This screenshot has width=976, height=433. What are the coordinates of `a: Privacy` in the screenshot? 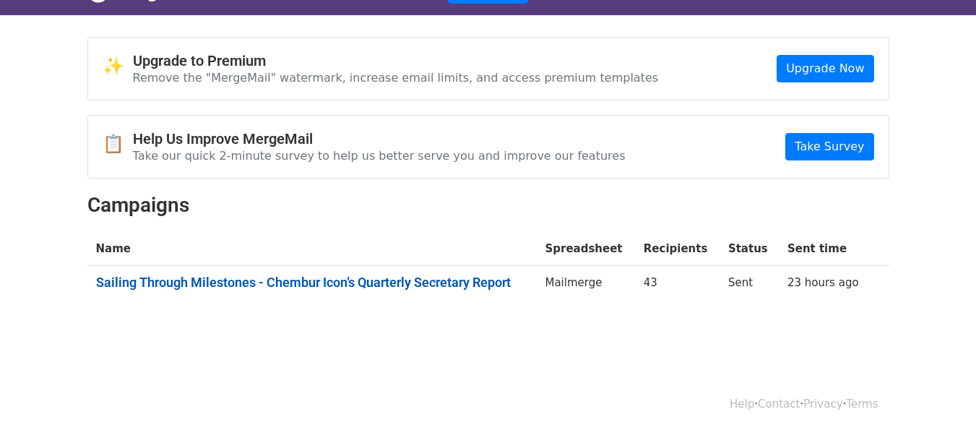 It's located at (823, 404).